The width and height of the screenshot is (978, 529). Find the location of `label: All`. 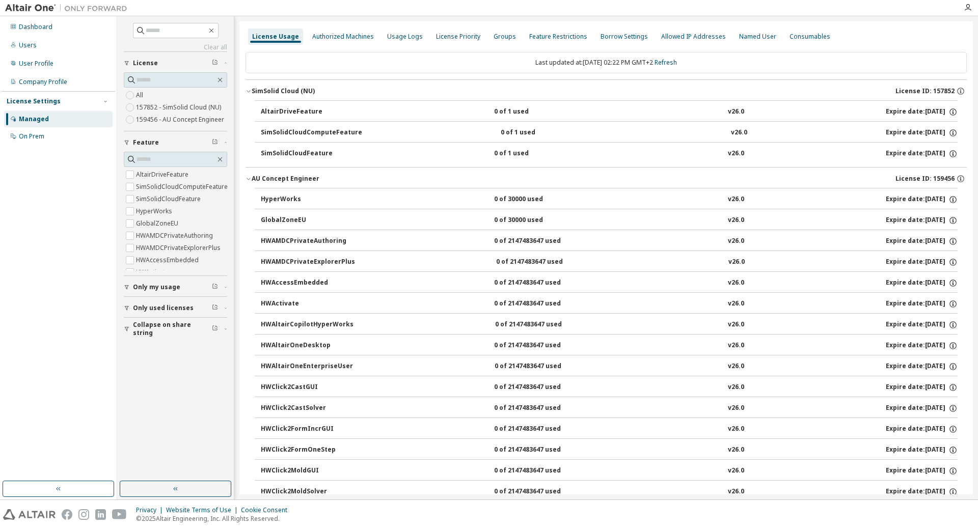

label: All is located at coordinates (141, 95).